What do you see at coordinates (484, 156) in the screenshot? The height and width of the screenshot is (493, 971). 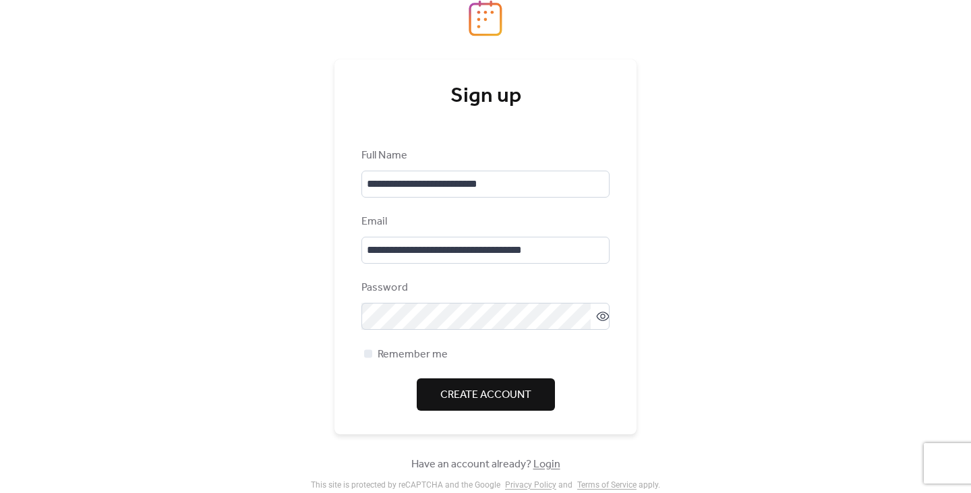 I see `div: Full Name` at bounding box center [484, 156].